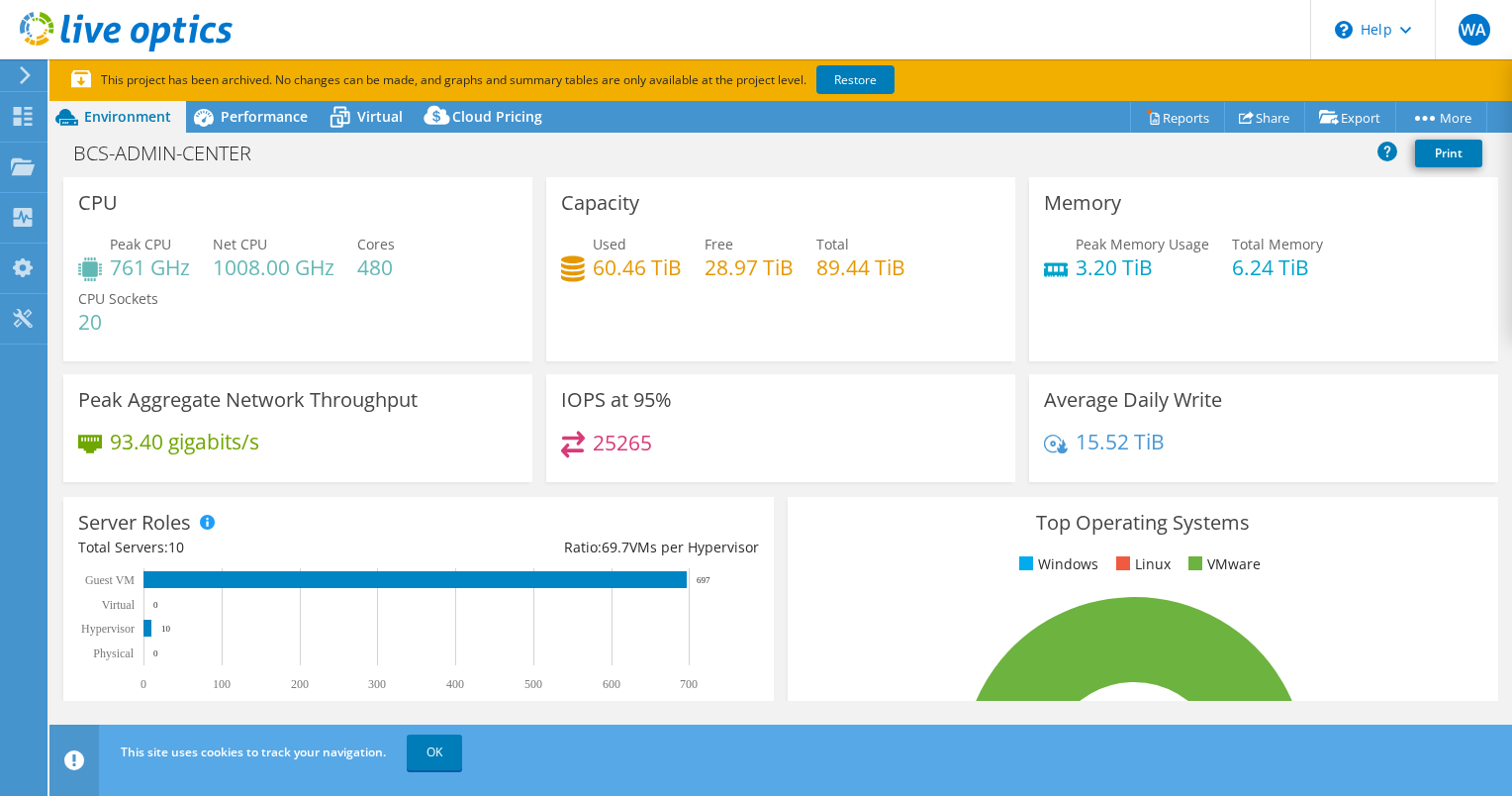  What do you see at coordinates (1142, 267) in the screenshot?
I see `h4: 3.20 TiB` at bounding box center [1142, 267].